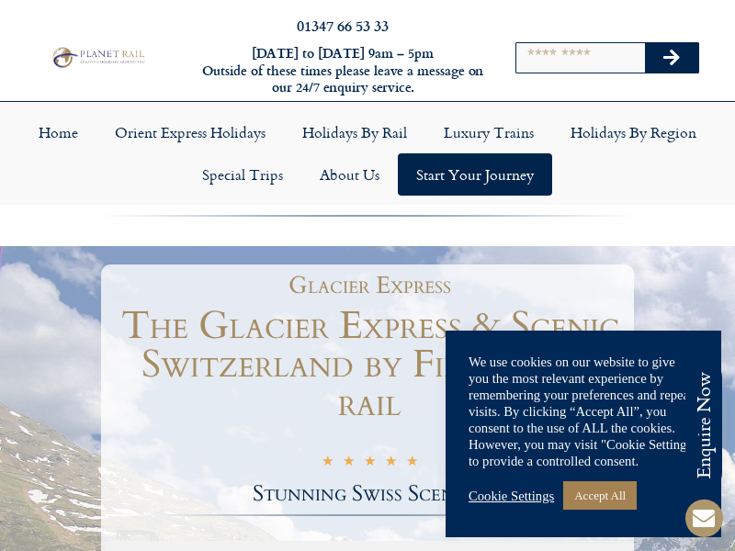  I want to click on img: Planet Rail Train Holidays Logo, so click(97, 57).